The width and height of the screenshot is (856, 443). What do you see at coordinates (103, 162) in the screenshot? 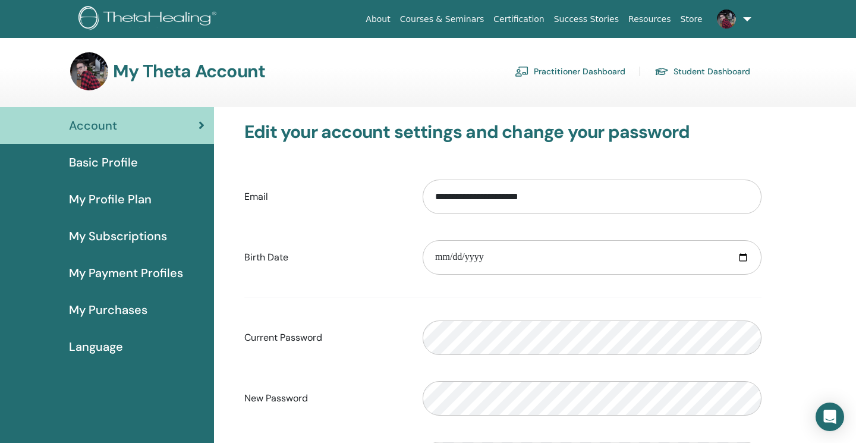
I see `span: Basic Profile` at bounding box center [103, 162].